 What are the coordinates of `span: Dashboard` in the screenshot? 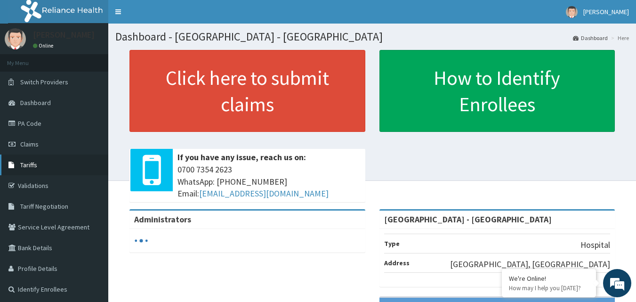 It's located at (35, 103).